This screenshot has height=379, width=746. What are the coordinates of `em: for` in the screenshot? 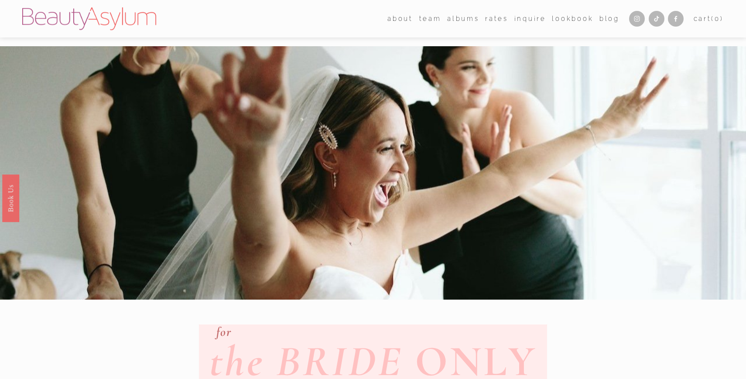 It's located at (224, 331).